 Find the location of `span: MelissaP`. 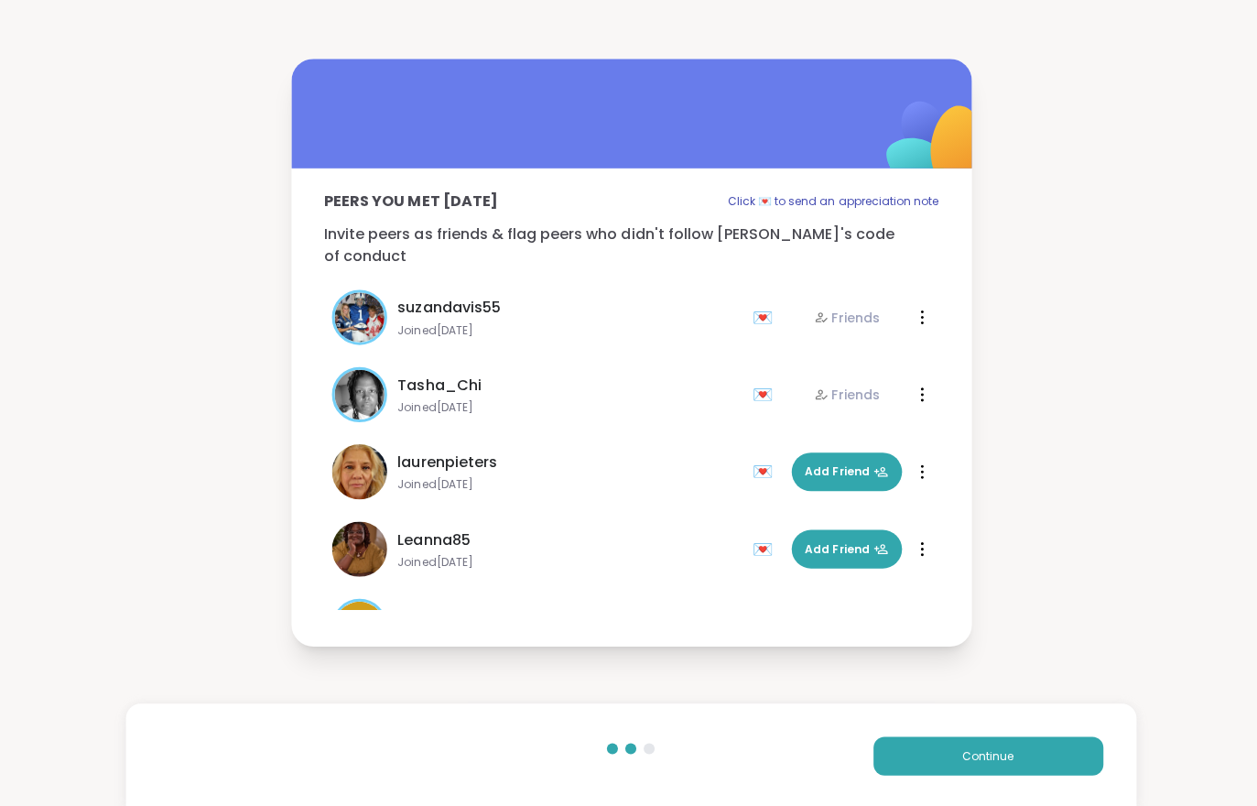

span: MelissaP is located at coordinates (429, 615).